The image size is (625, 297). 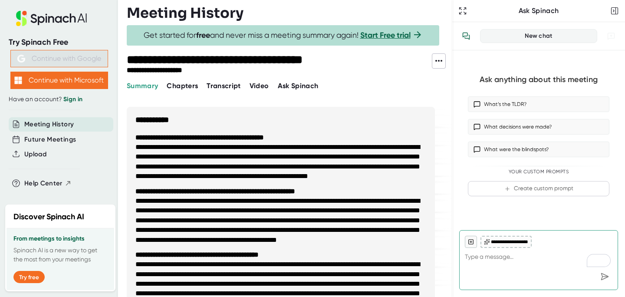 What do you see at coordinates (35, 154) in the screenshot?
I see `button: Upload` at bounding box center [35, 154].